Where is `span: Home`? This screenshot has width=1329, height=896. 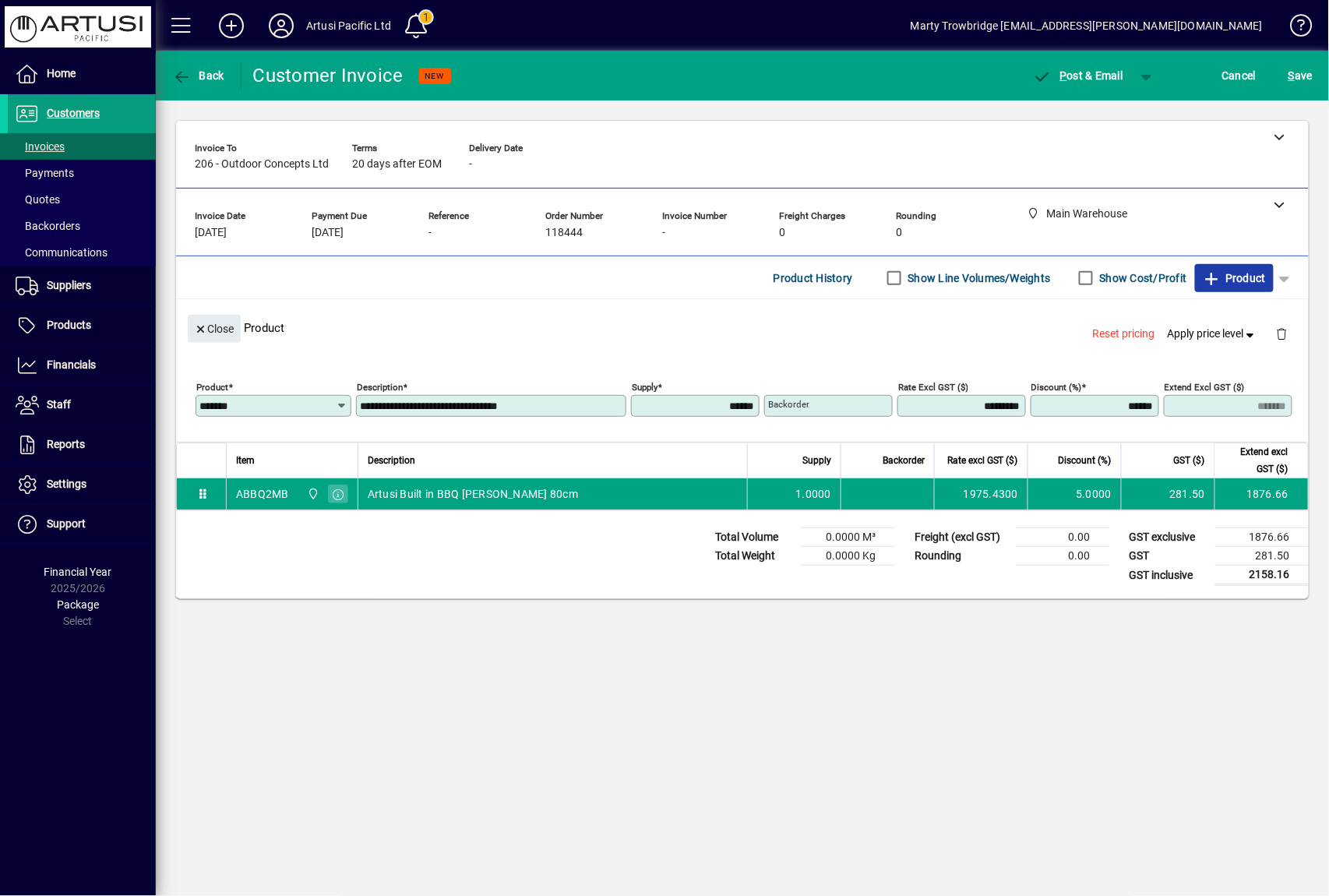
span: Home is located at coordinates (61, 73).